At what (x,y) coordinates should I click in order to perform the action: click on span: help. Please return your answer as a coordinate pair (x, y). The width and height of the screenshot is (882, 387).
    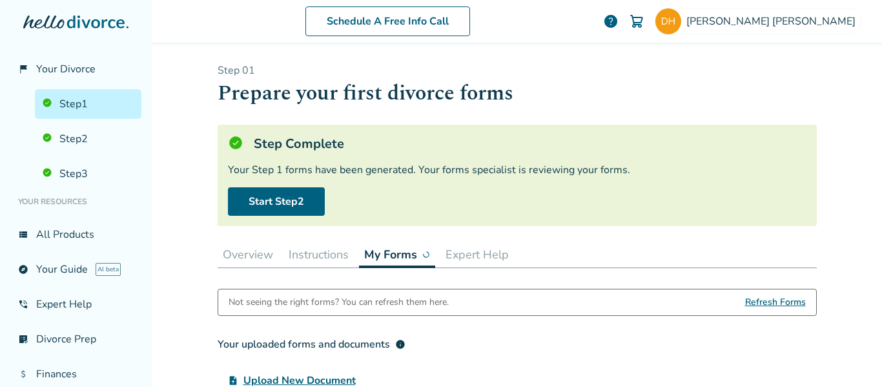
    Looking at the image, I should click on (611, 21).